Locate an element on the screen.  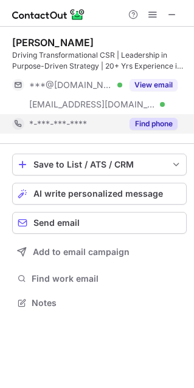
span: Send email is located at coordinates (57, 223).